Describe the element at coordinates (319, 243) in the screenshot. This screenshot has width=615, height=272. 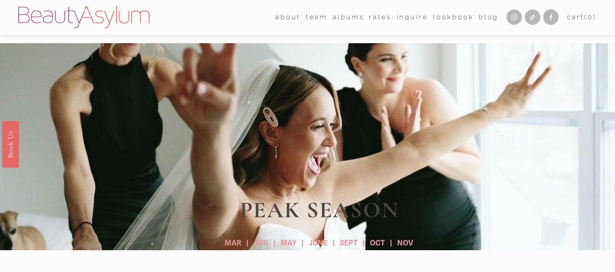
I see `strong: MAR | APR | MAY | JUNE | SEPT | OCT | NOV` at that location.